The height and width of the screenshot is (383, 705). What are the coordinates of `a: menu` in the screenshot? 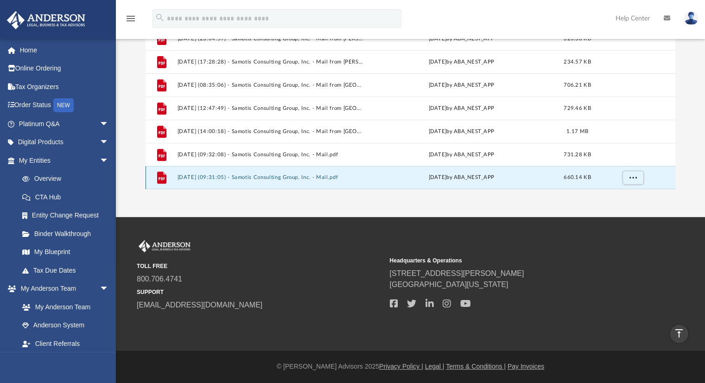 It's located at (131, 21).